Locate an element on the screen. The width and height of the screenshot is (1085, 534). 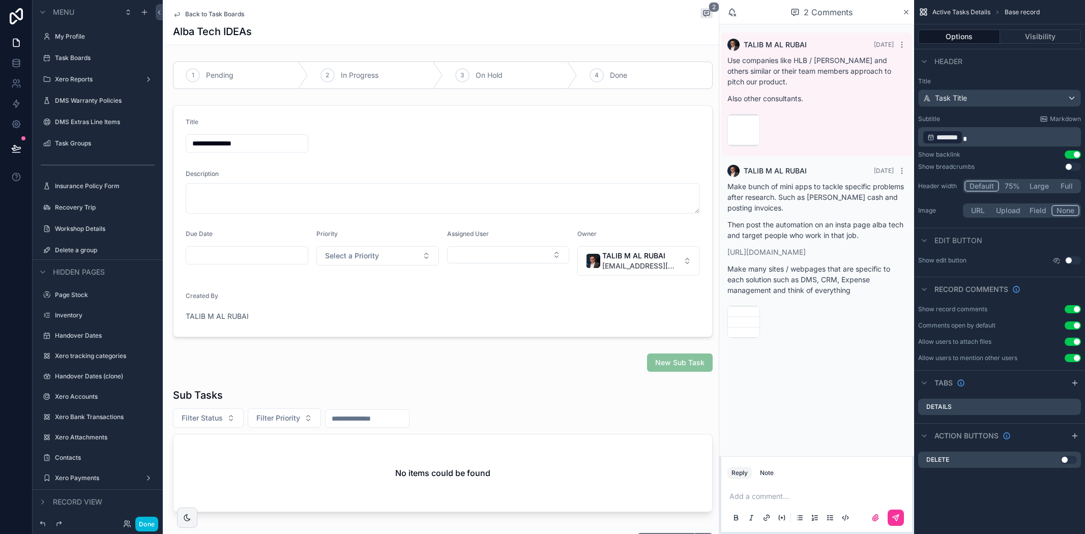
label: Insurance Policy Form is located at coordinates (103, 186).